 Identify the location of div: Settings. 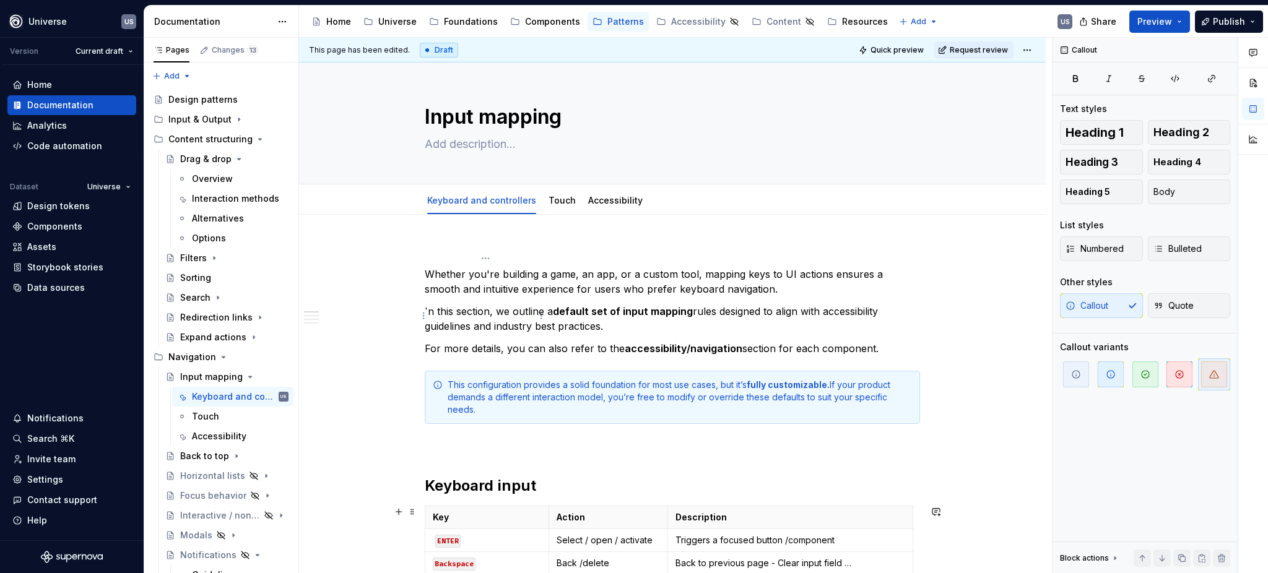
(45, 480).